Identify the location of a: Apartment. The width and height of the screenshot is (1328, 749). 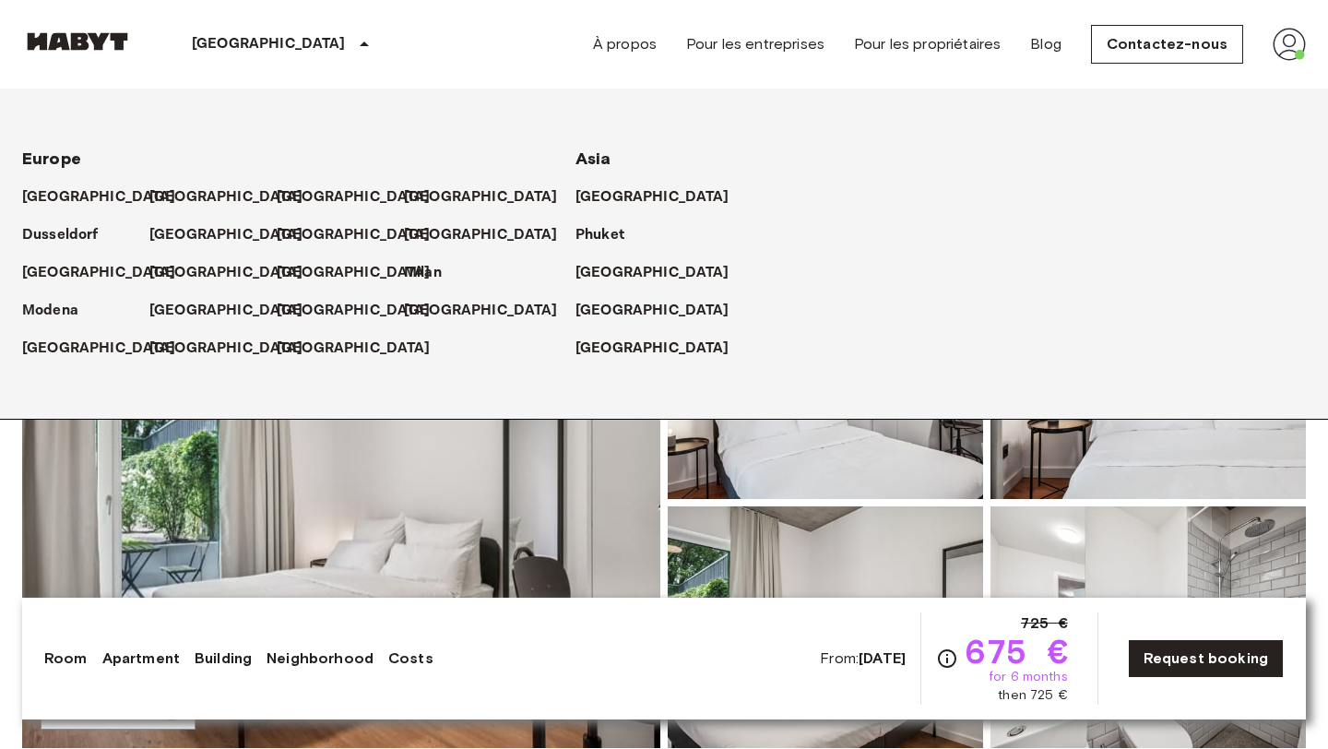
(141, 658).